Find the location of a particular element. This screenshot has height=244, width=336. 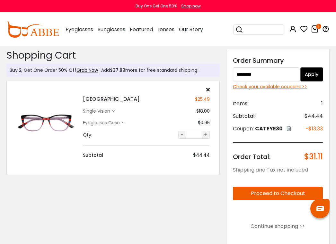

div: Eyeglasses Case is located at coordinates (102, 123).